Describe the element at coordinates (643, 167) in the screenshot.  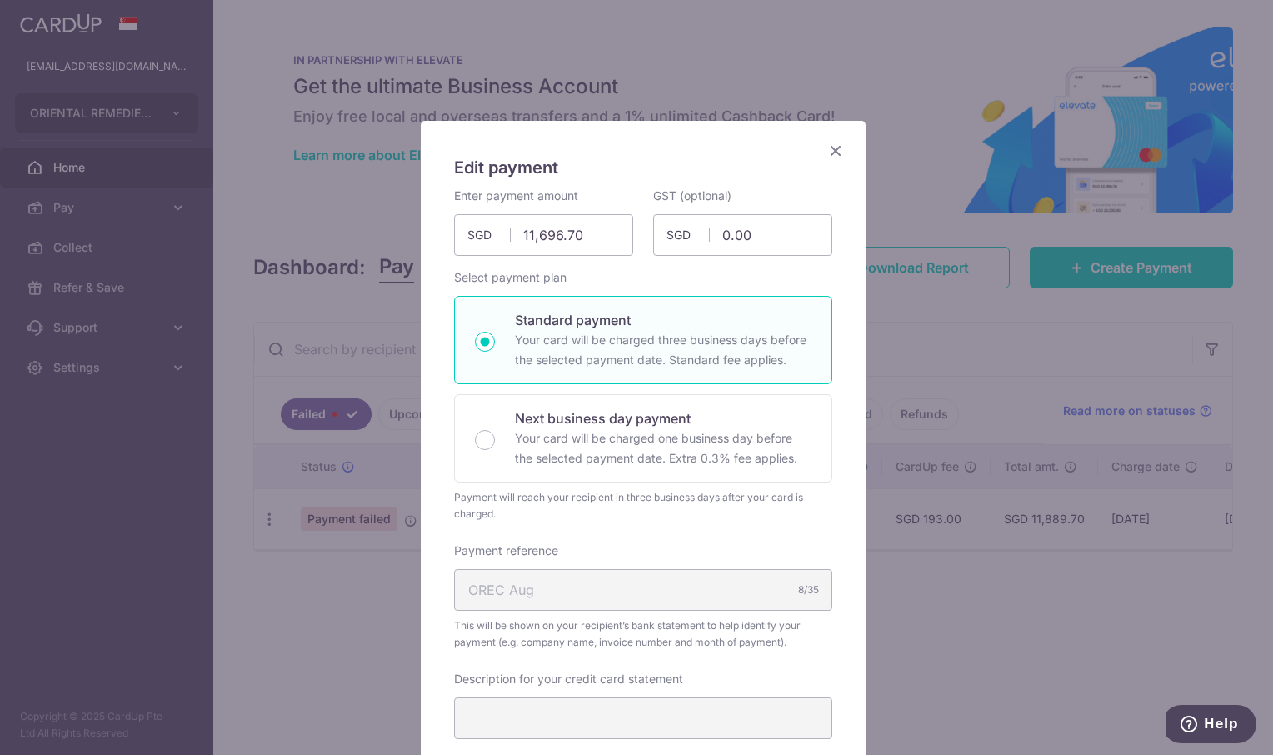
I see `h5: Edit payment` at that location.